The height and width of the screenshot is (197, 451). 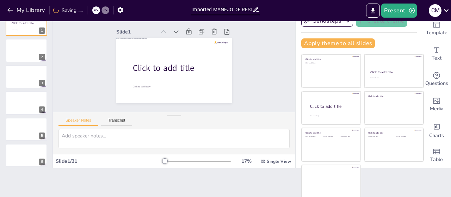 What do you see at coordinates (437, 54) in the screenshot?
I see `div: Add text boxes` at bounding box center [437, 54].